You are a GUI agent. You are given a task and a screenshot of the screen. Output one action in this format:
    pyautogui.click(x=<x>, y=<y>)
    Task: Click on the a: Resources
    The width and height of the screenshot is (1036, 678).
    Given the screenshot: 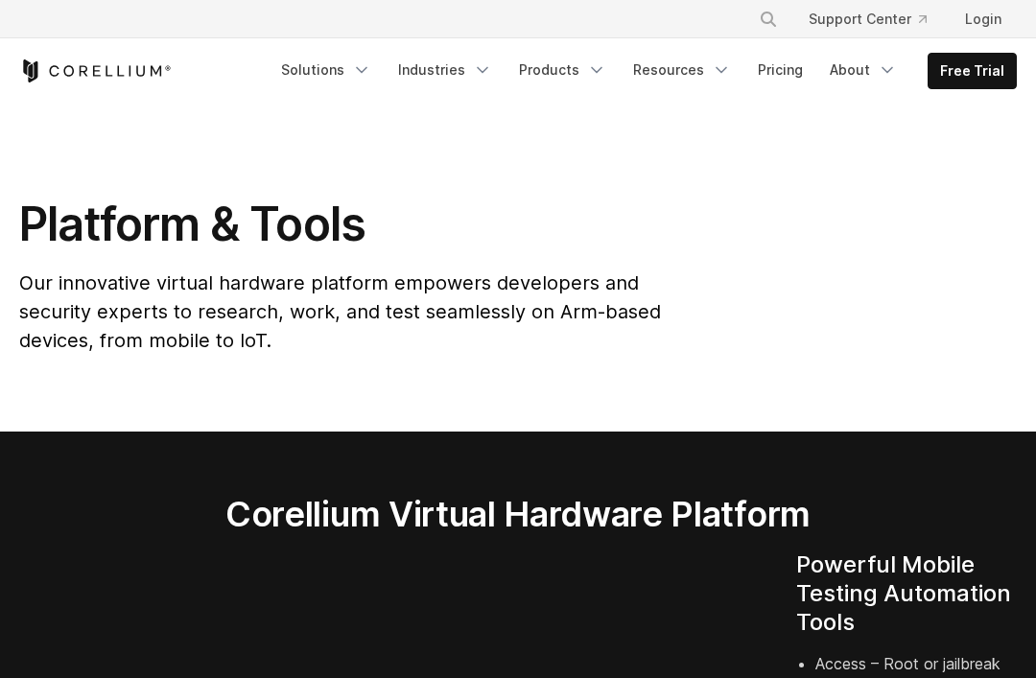 What is the action you would take?
    pyautogui.click(x=682, y=70)
    